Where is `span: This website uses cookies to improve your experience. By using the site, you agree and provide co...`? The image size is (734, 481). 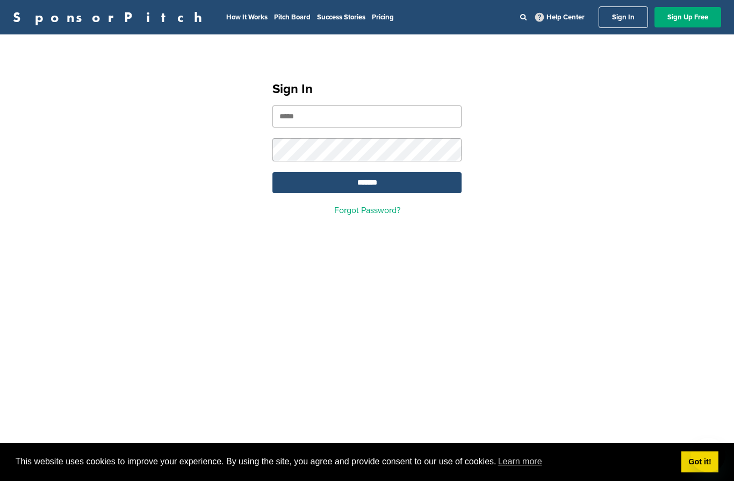 span: This website uses cookies to improve your experience. By using the site, you agree and provide co... is located at coordinates (344, 461).